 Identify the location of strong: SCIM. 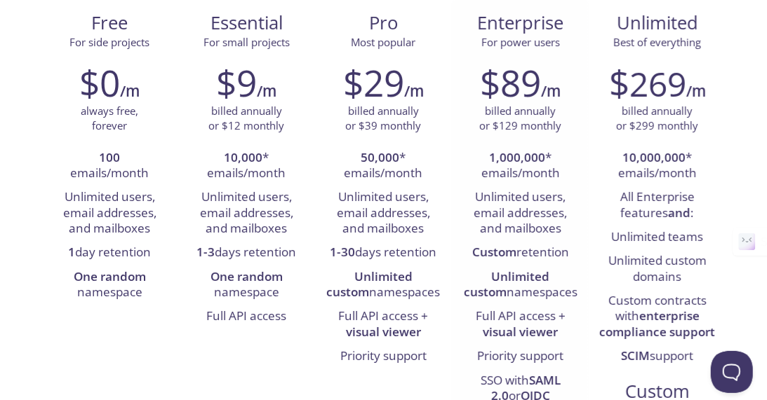
(635, 356).